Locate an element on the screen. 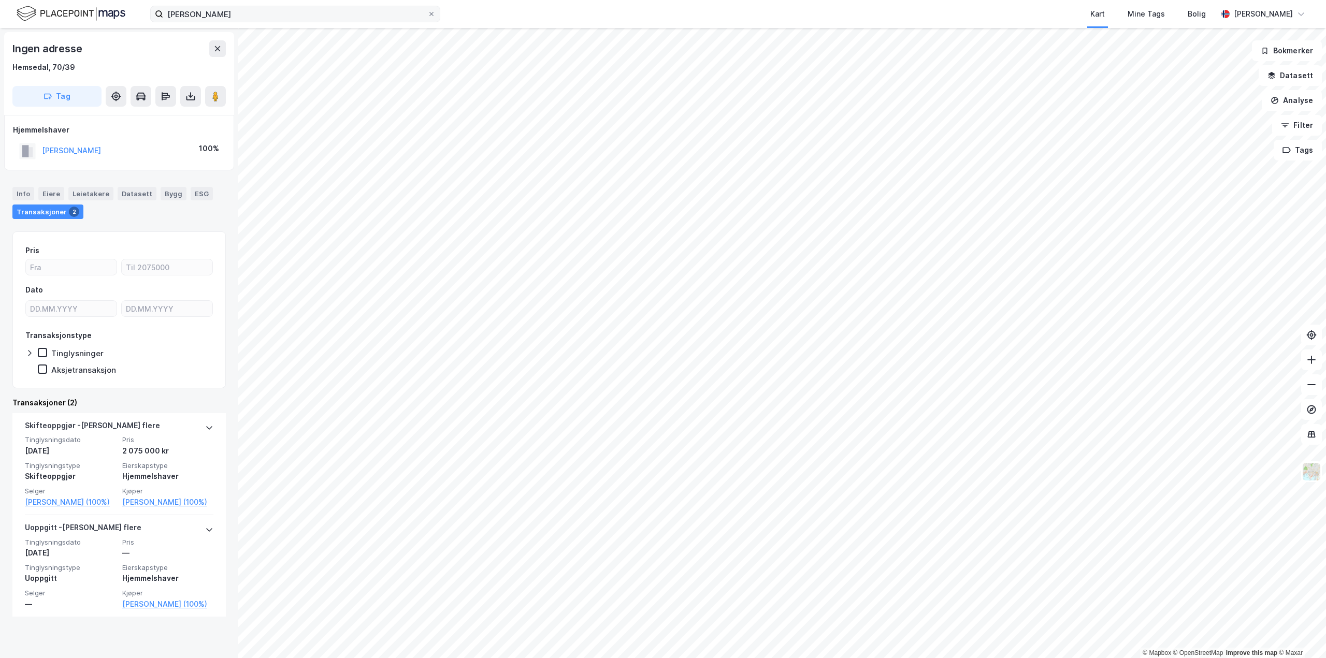  button: Bokmerker is located at coordinates (1287, 51).